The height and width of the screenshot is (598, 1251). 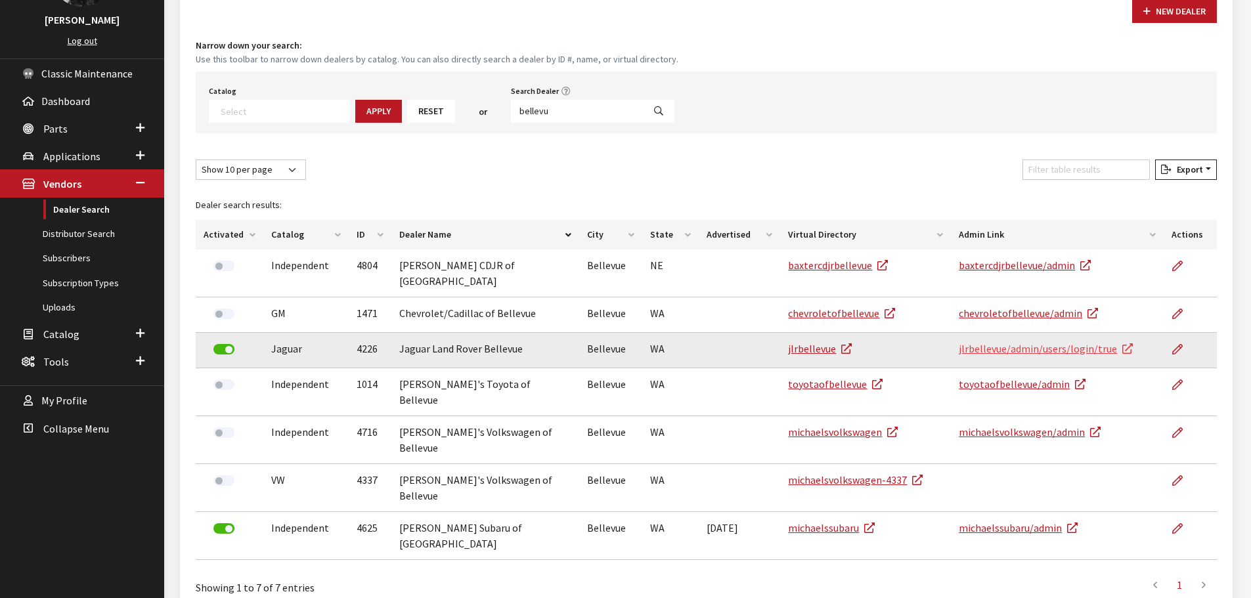 I want to click on td: 4337, so click(x=370, y=488).